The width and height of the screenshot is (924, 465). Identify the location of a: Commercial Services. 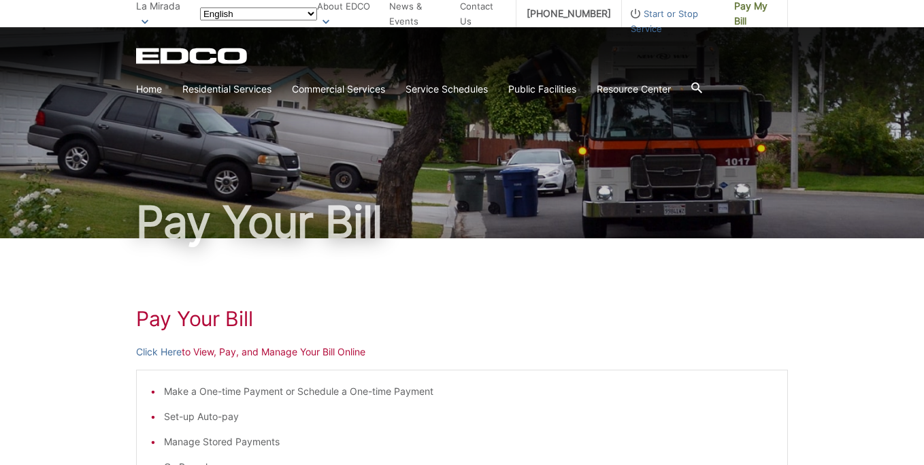
(338, 89).